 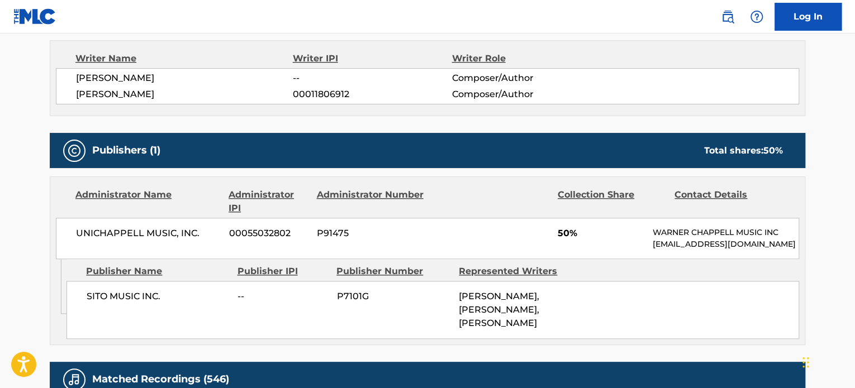 I want to click on span: 50%, so click(x=601, y=234).